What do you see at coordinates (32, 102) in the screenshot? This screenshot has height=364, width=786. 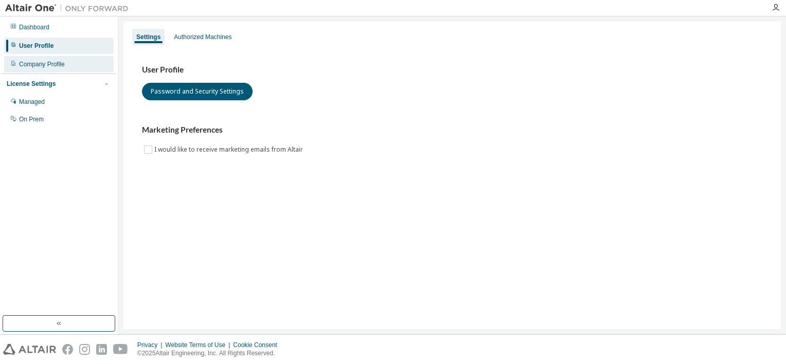 I see `div: Managed` at bounding box center [32, 102].